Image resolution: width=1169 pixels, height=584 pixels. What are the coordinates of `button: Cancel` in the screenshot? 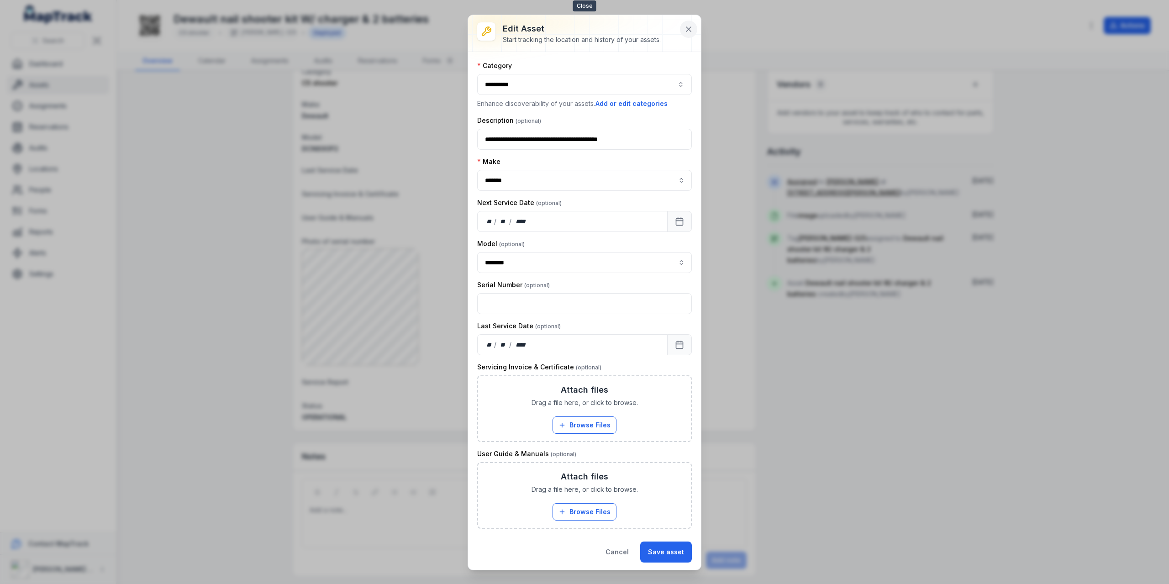 It's located at (617, 552).